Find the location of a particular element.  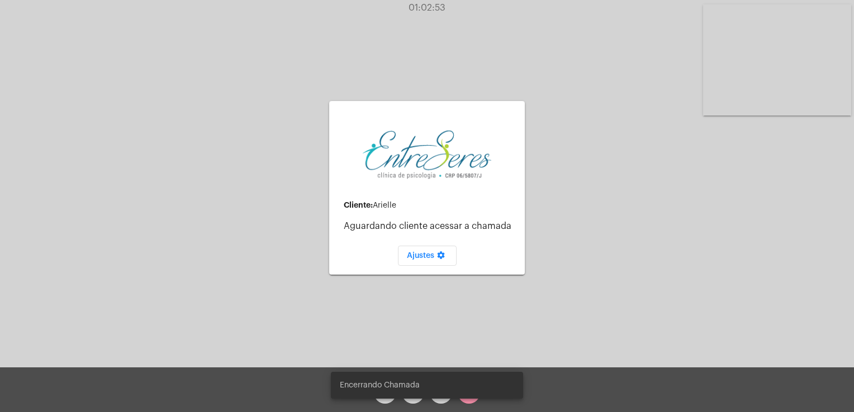

strong: Cliente: is located at coordinates (358, 205).